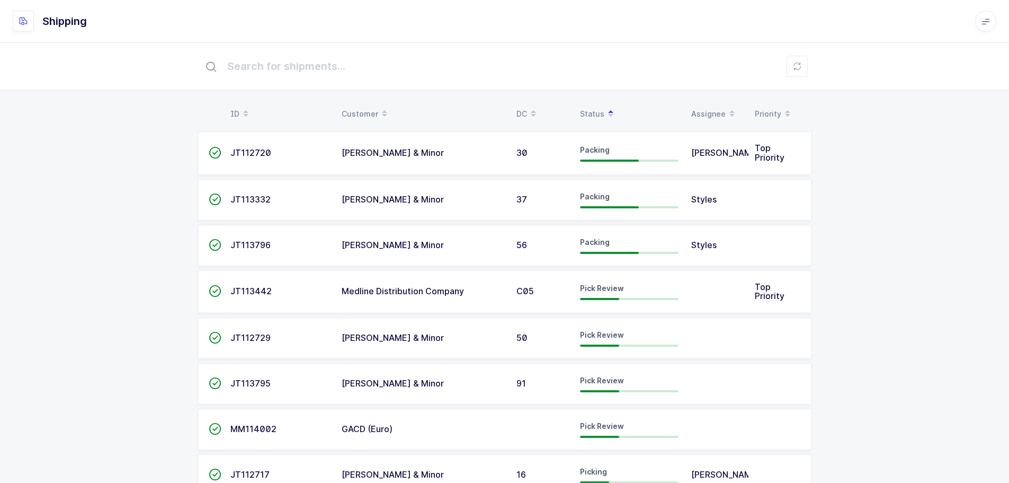 This screenshot has height=483, width=1009. What do you see at coordinates (65, 21) in the screenshot?
I see `h1: Shipping` at bounding box center [65, 21].